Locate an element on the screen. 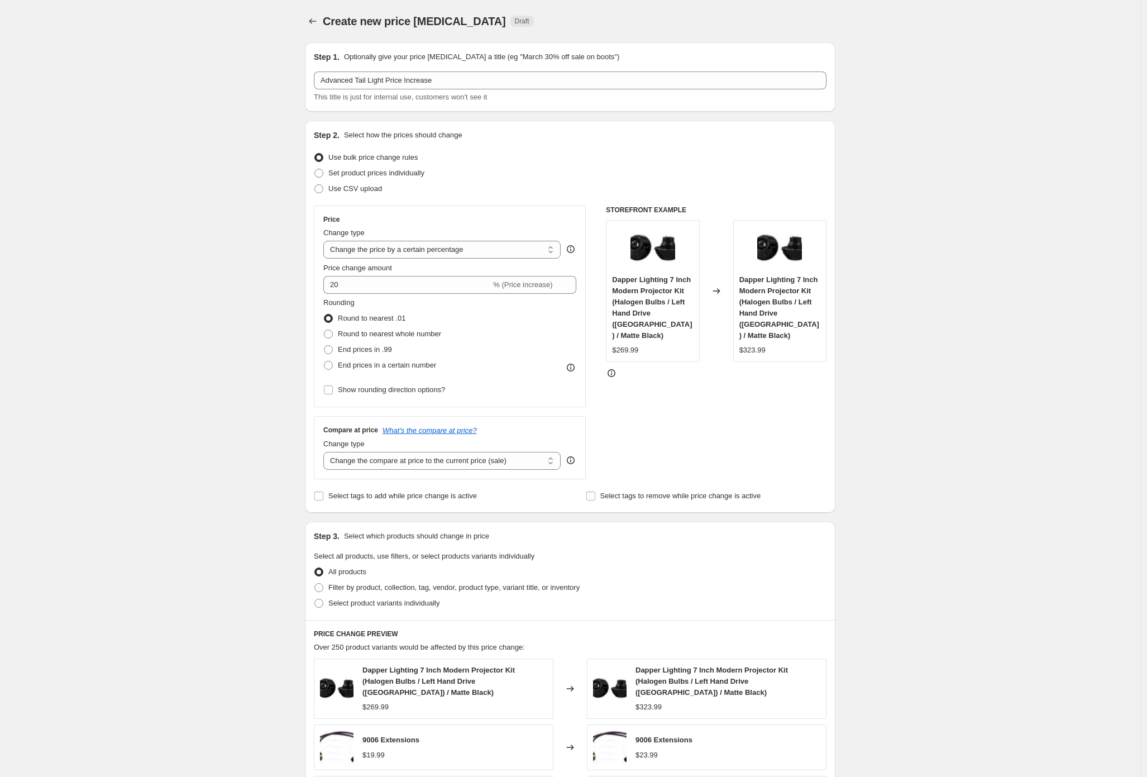  h3: Price is located at coordinates (331, 220).